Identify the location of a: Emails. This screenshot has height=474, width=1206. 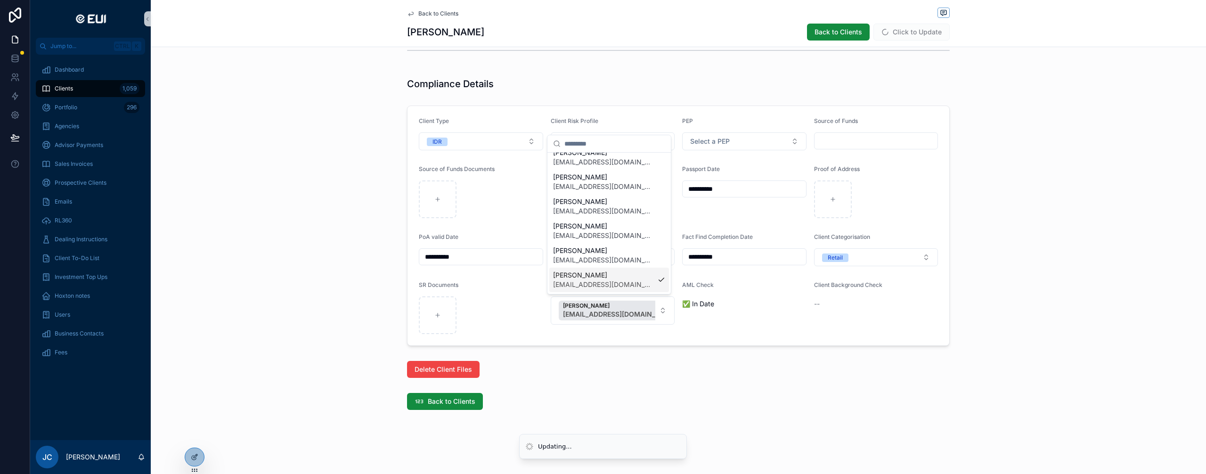
(90, 202).